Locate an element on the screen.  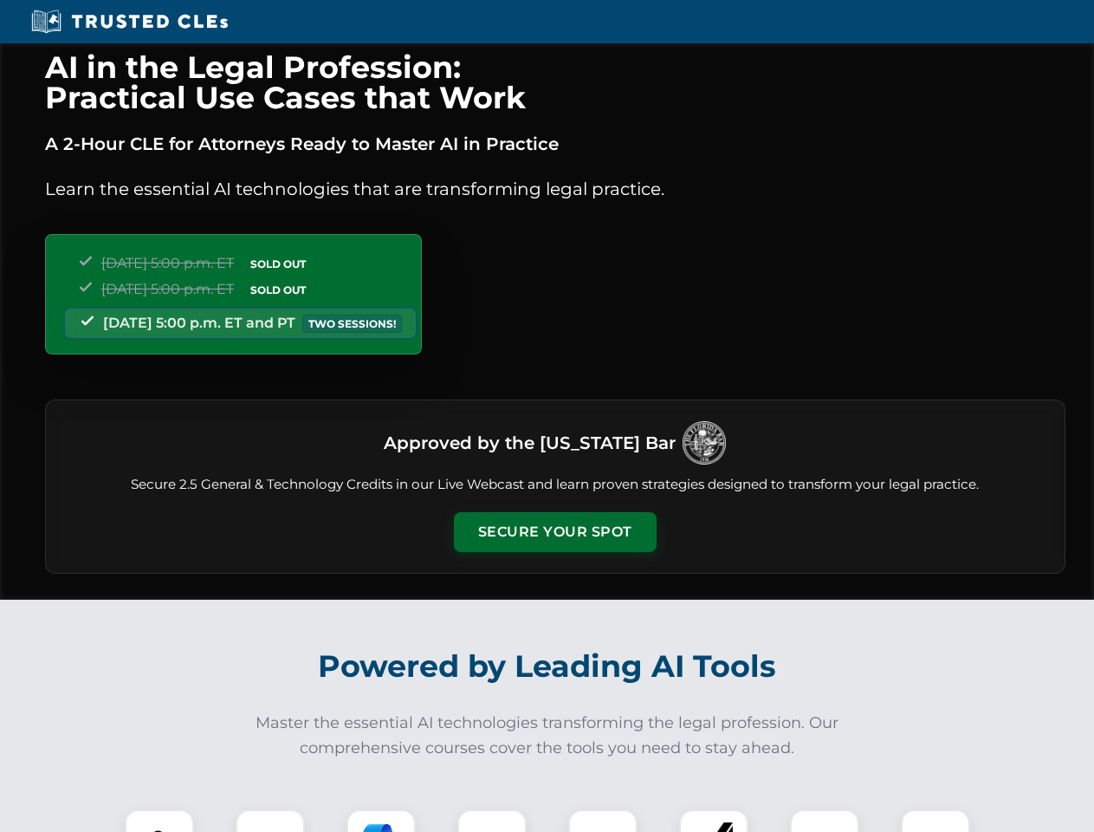
button: Secure Your Spot is located at coordinates (555, 532).